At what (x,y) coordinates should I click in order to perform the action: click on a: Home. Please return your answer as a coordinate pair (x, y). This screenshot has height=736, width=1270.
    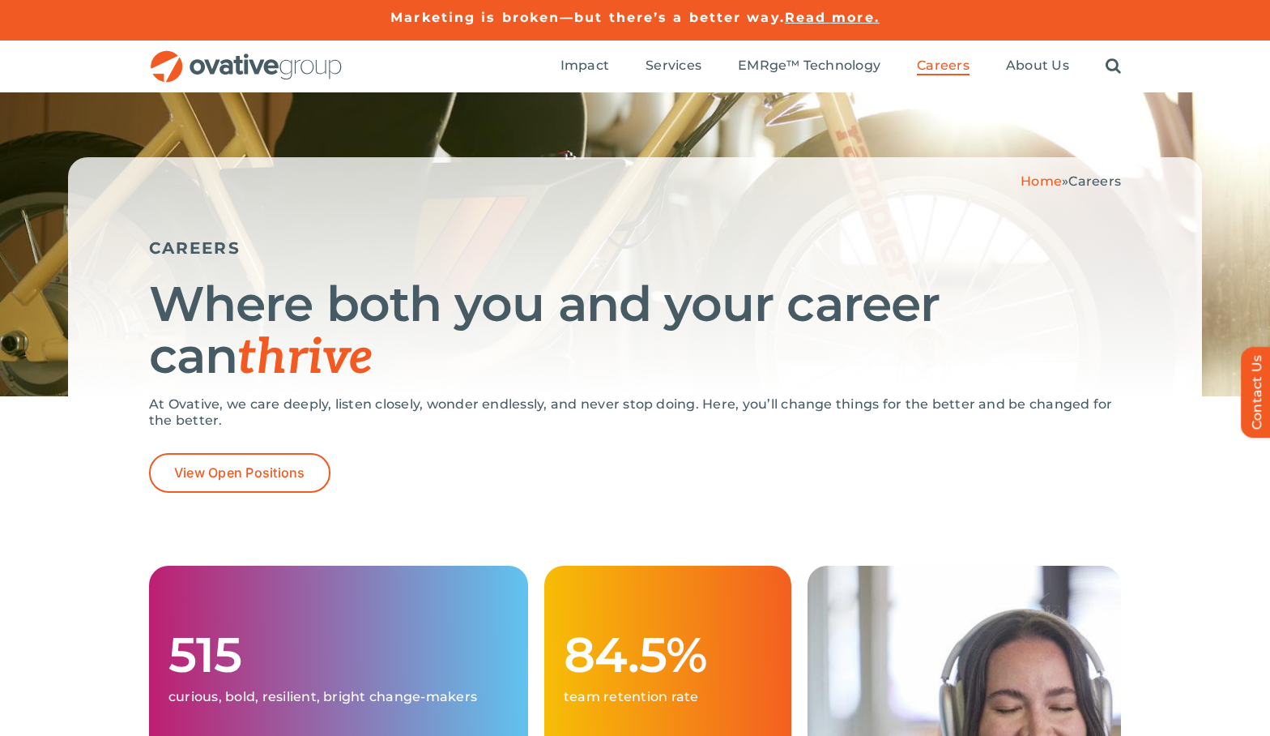
    Looking at the image, I should click on (1041, 181).